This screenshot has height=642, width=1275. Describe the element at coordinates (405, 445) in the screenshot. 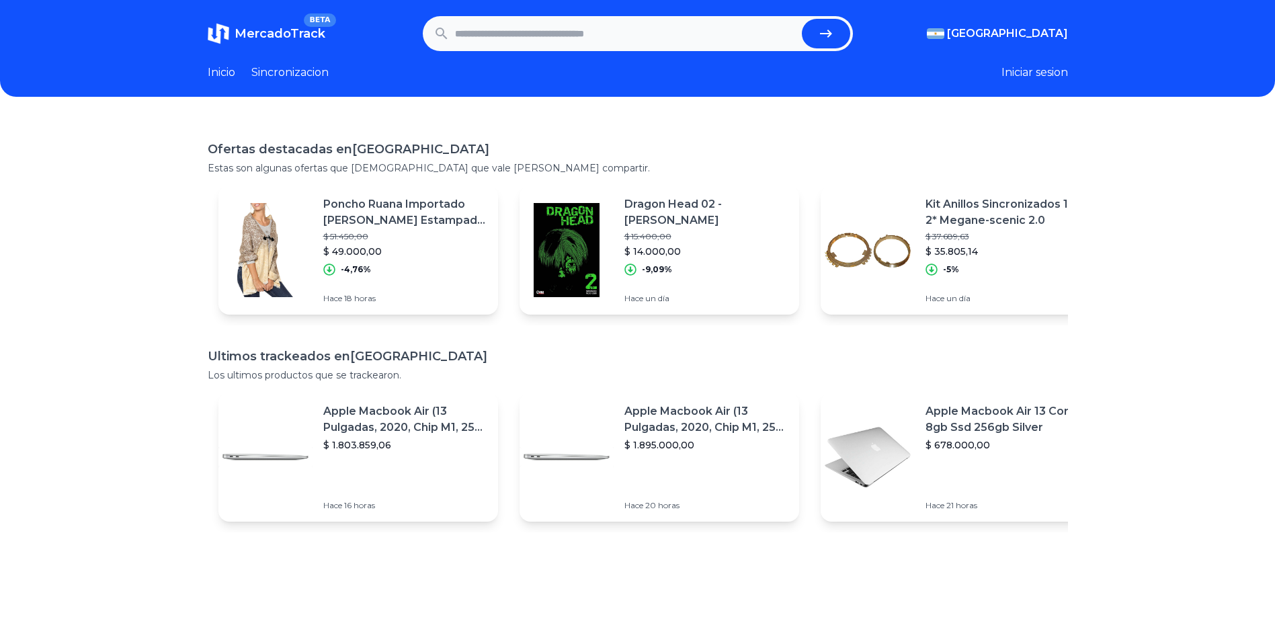

I see `p: $ 1.803.859,06` at that location.